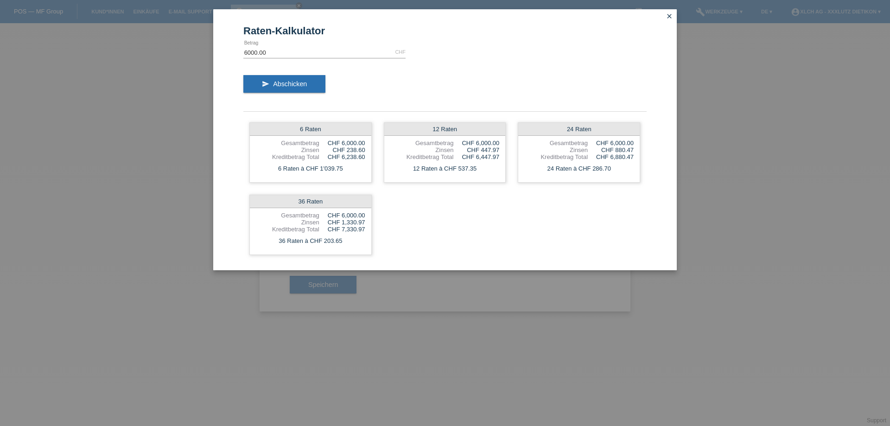  Describe the element at coordinates (342, 229) in the screenshot. I see `div: CHF 7,330.97` at that location.